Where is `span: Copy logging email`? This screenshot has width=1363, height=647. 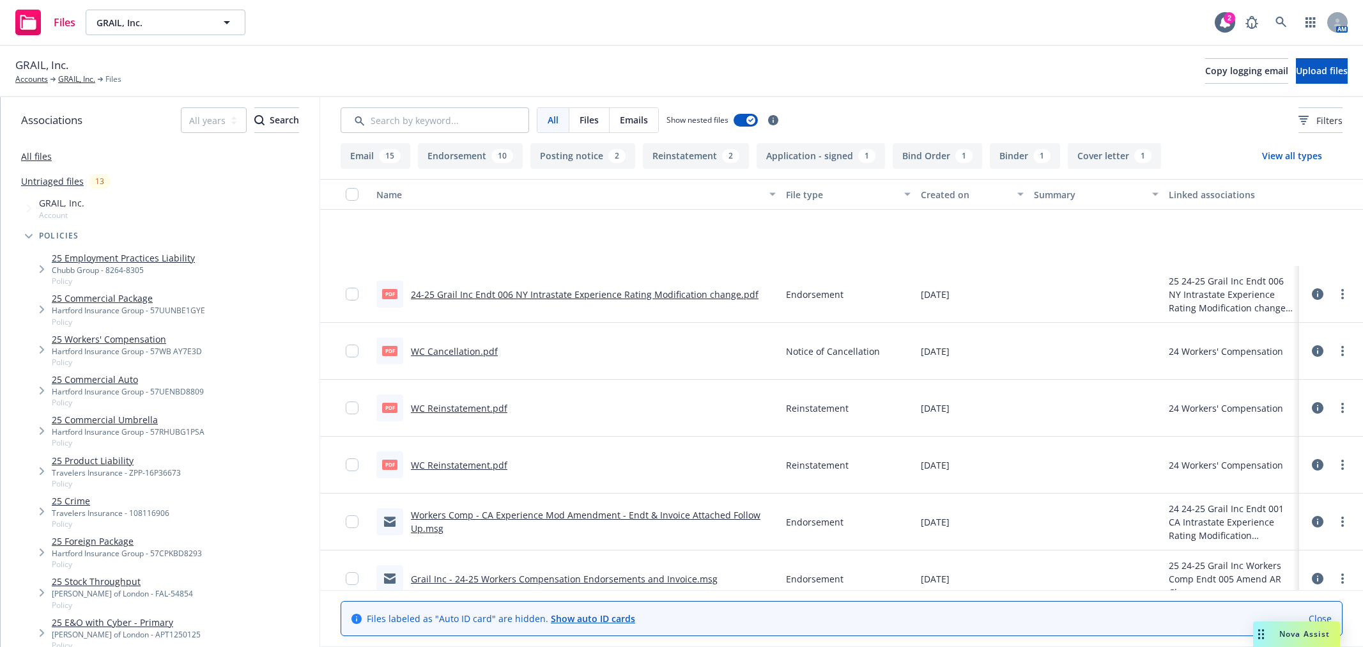
span: Copy logging email is located at coordinates (1247, 70).